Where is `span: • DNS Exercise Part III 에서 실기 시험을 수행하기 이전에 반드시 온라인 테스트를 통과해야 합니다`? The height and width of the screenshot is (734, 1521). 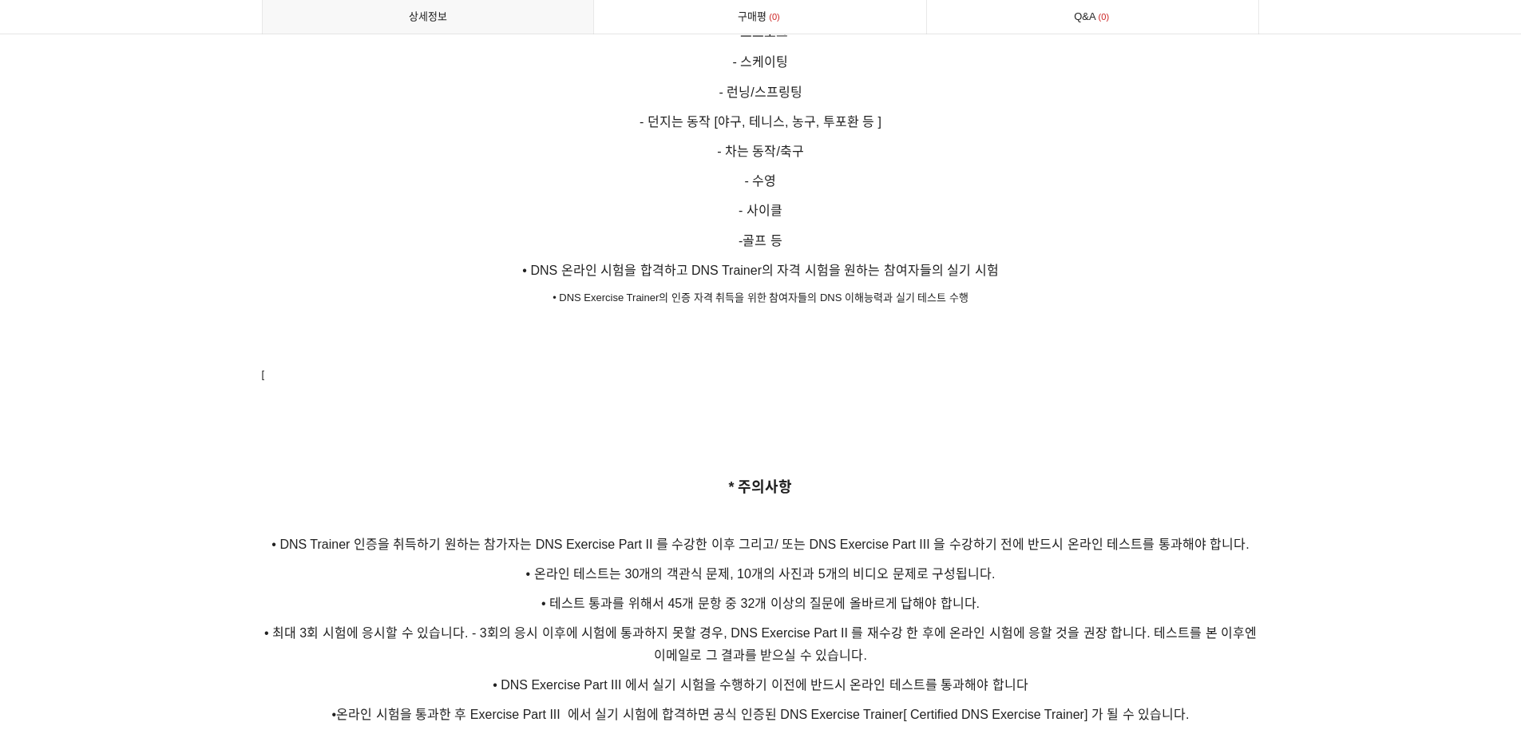
span: • DNS Exercise Part III 에서 실기 시험을 수행하기 이전에 반드시 온라인 테스트를 통과해야 합니다 is located at coordinates (760, 684).